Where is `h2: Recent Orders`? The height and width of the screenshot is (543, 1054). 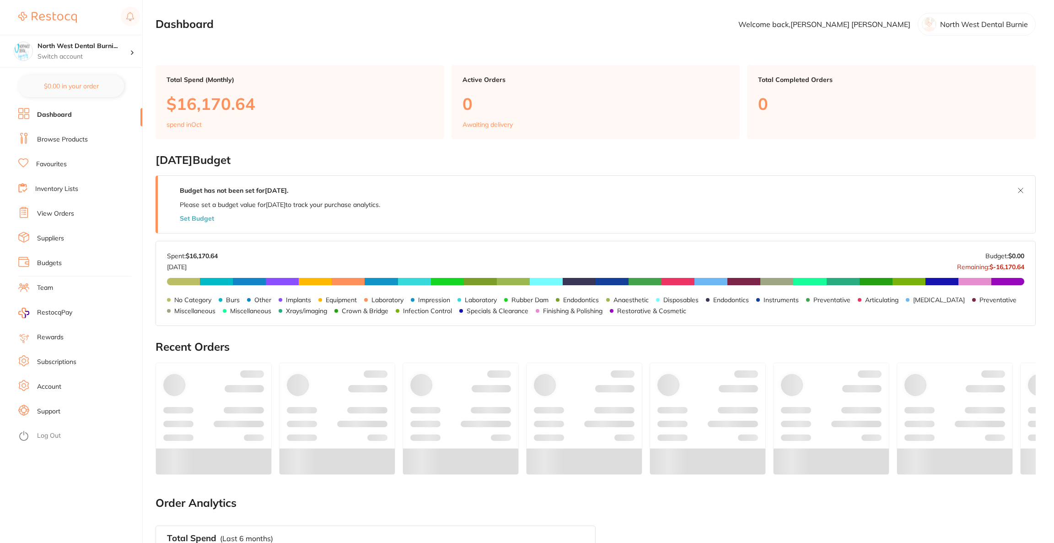 h2: Recent Orders is located at coordinates (596, 347).